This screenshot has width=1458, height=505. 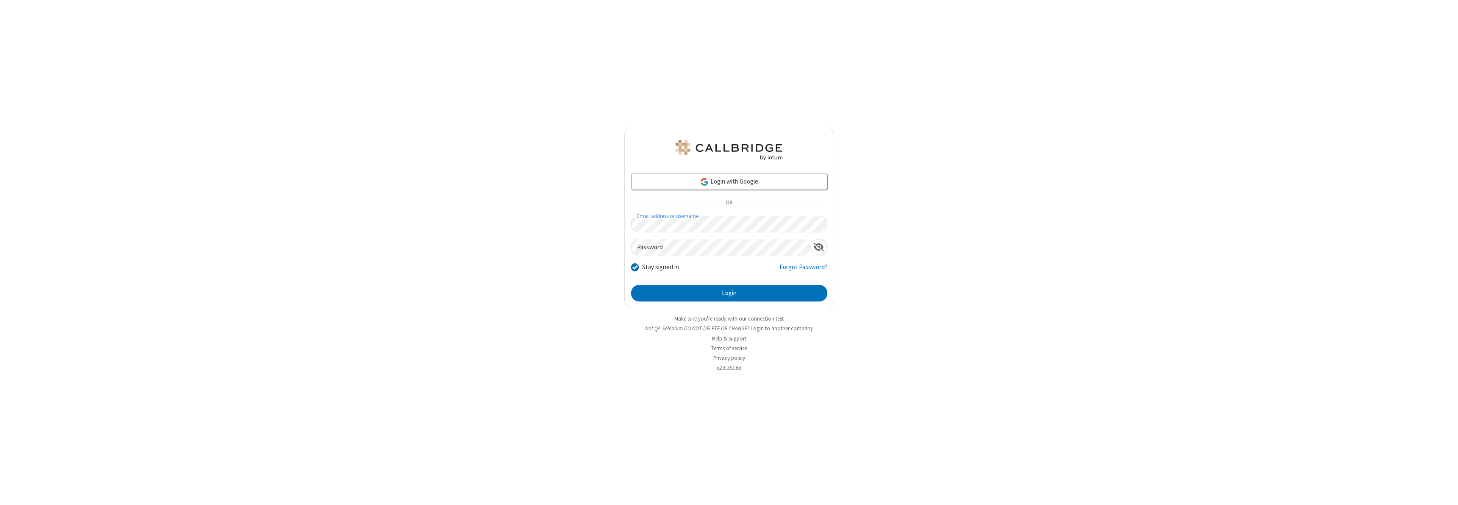 I want to click on a: Privacy policy, so click(x=729, y=358).